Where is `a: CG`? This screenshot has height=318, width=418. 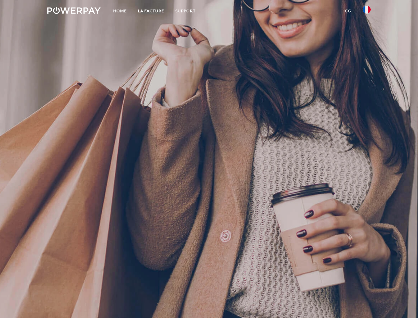 a: CG is located at coordinates (348, 11).